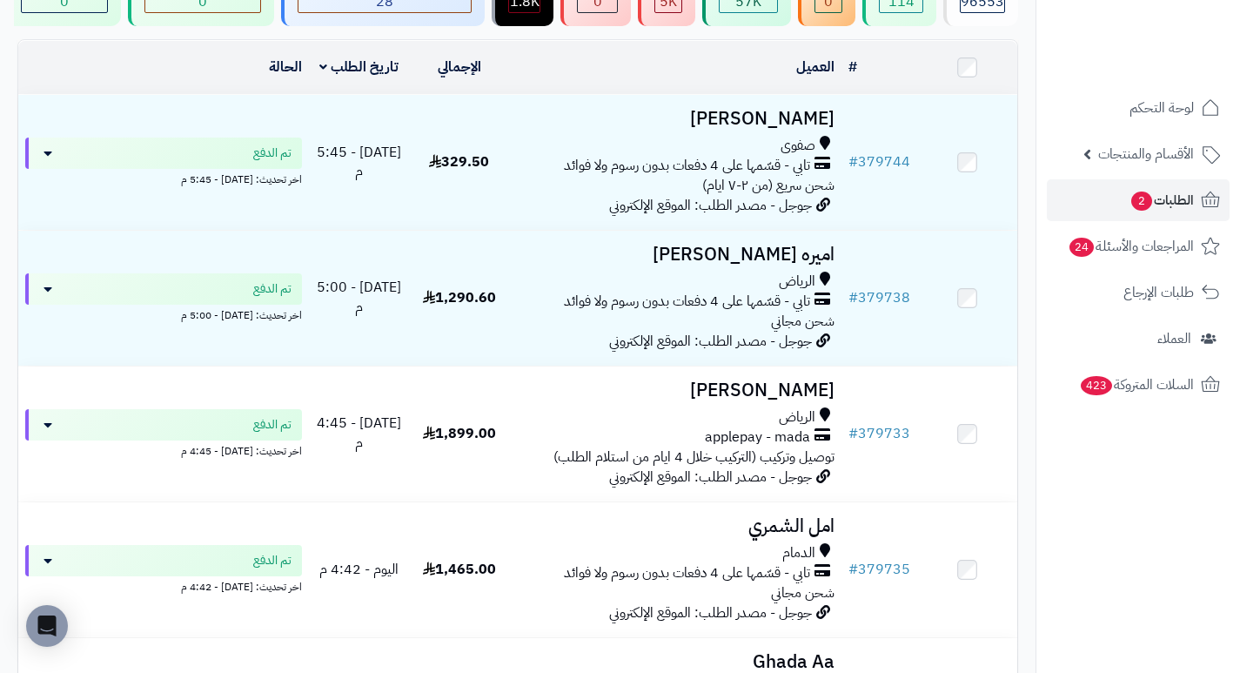  Describe the element at coordinates (47, 626) in the screenshot. I see `div: Open Intercom Messenger` at that location.